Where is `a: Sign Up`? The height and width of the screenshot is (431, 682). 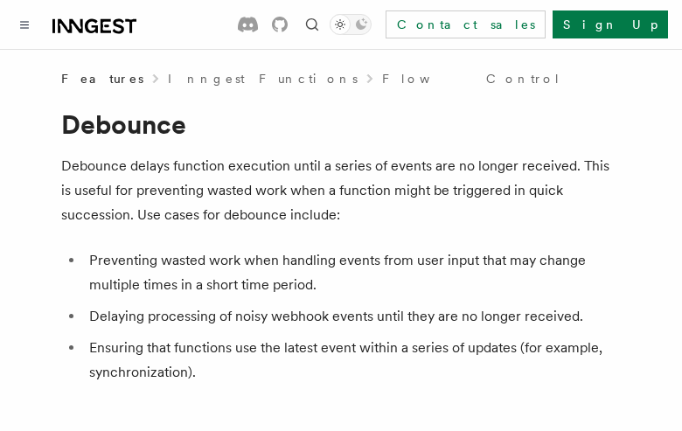 a: Sign Up is located at coordinates (610, 24).